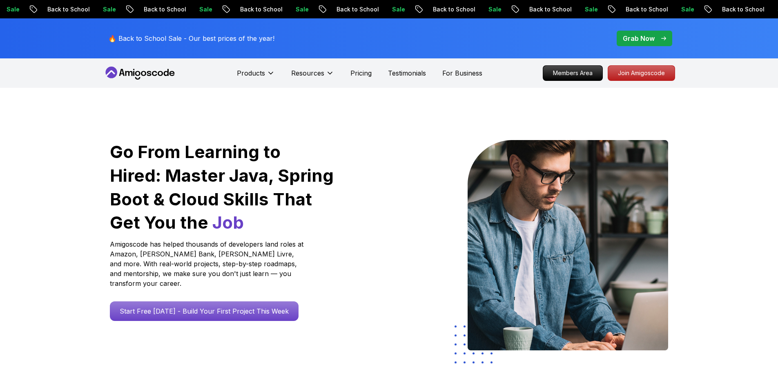 Image resolution: width=778 pixels, height=372 pixels. Describe the element at coordinates (308, 73) in the screenshot. I see `p: Resources` at that location.